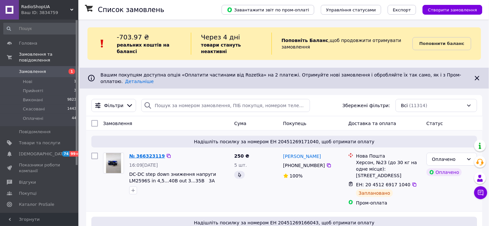  I want to click on div: , щоб продовжити отримувати замовлення, so click(342, 44).